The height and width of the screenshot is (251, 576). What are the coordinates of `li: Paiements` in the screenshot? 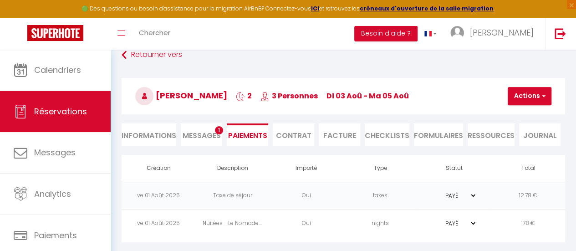 It's located at (247, 134).